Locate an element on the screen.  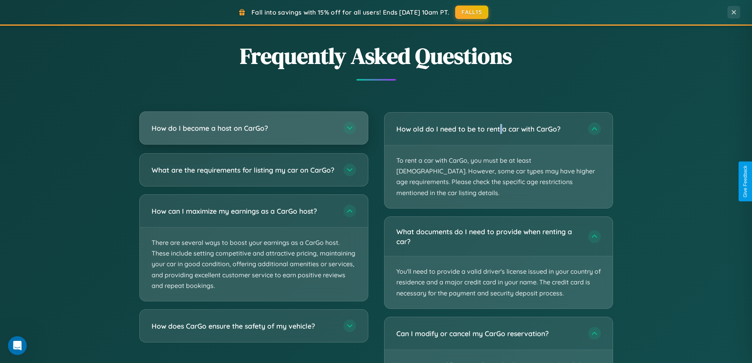
h3: How old do I need to be to rent a car with CarGo? is located at coordinates (488, 129).